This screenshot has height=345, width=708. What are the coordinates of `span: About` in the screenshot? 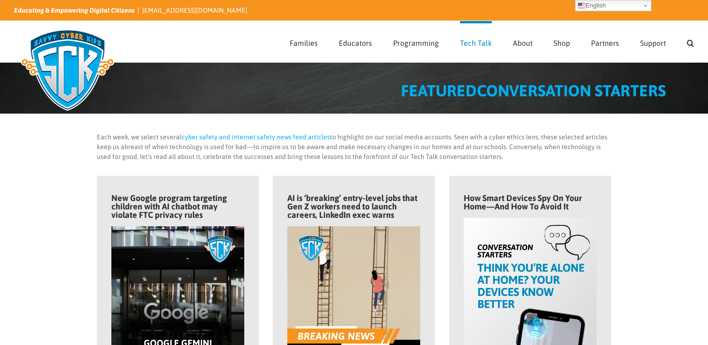 It's located at (522, 43).